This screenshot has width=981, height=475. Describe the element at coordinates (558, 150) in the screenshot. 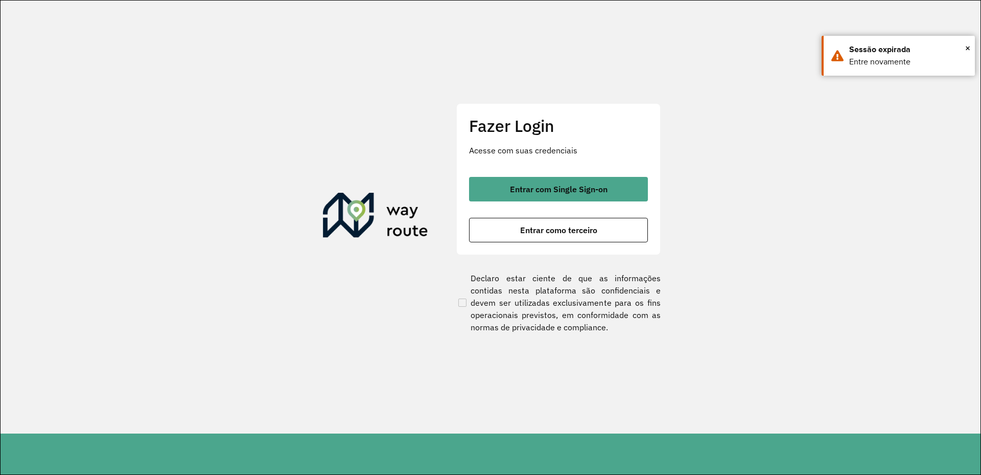

I see `p: Acesse com suas credenciais` at that location.